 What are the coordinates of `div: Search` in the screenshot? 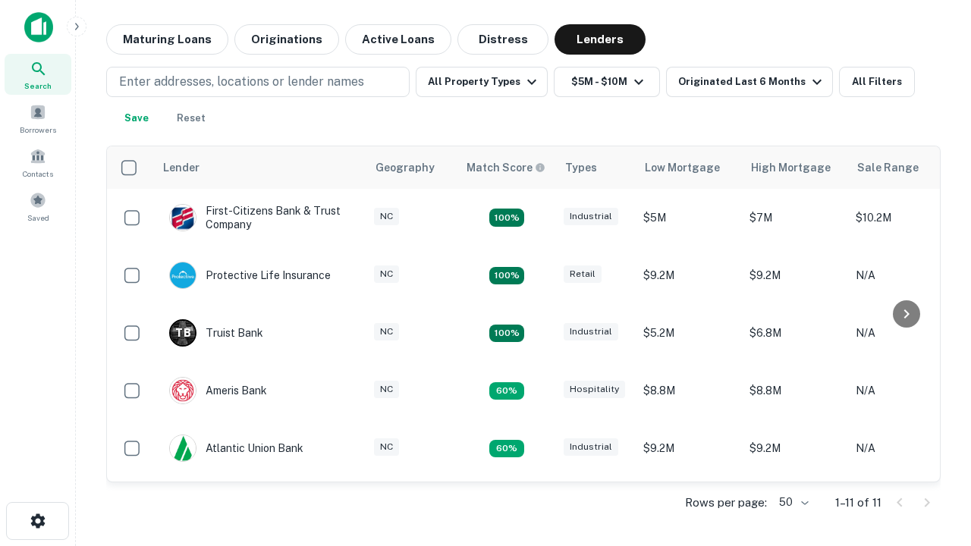 It's located at (38, 74).